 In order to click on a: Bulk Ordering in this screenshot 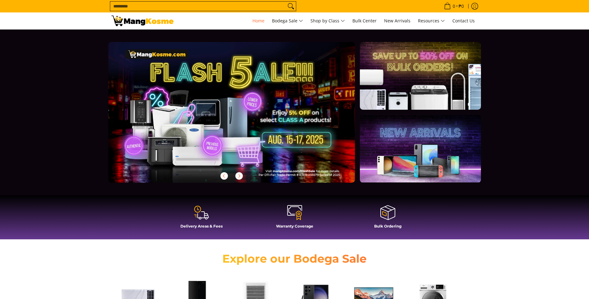, I will do `click(388, 219)`.